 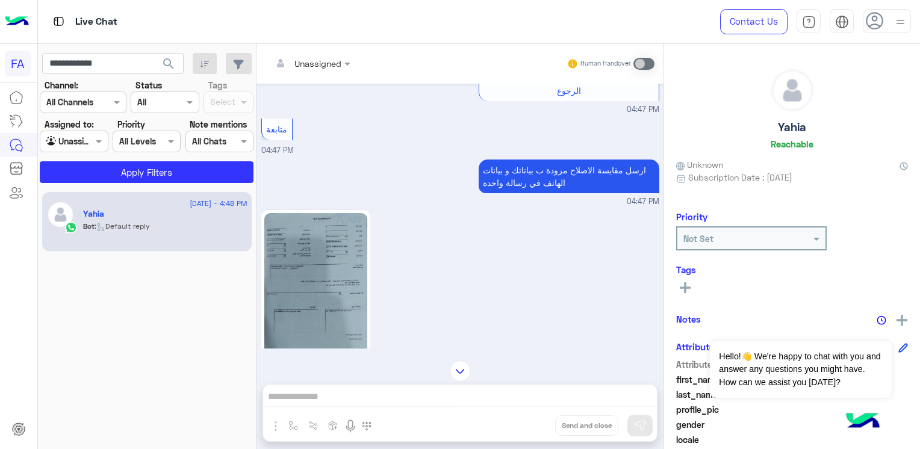 What do you see at coordinates (169, 66) in the screenshot?
I see `button: search` at bounding box center [169, 66].